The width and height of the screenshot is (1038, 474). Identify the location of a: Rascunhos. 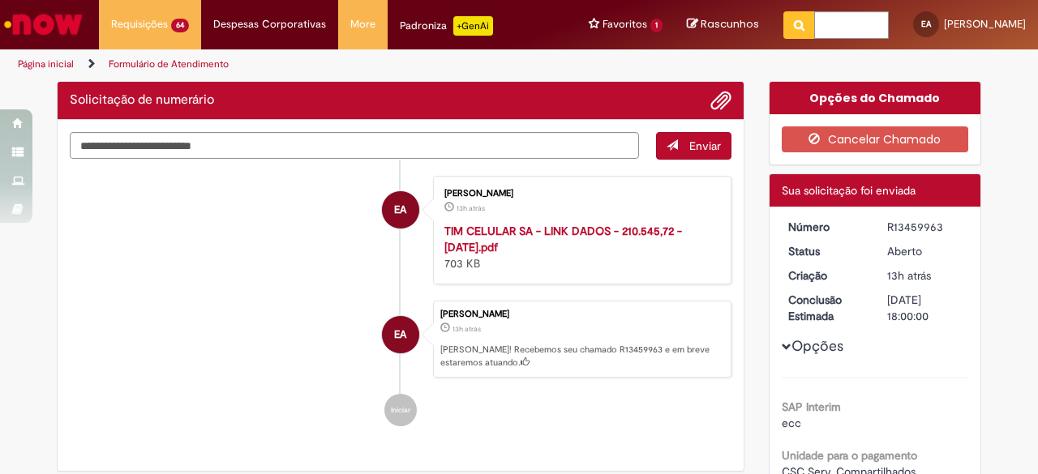
(723, 24).